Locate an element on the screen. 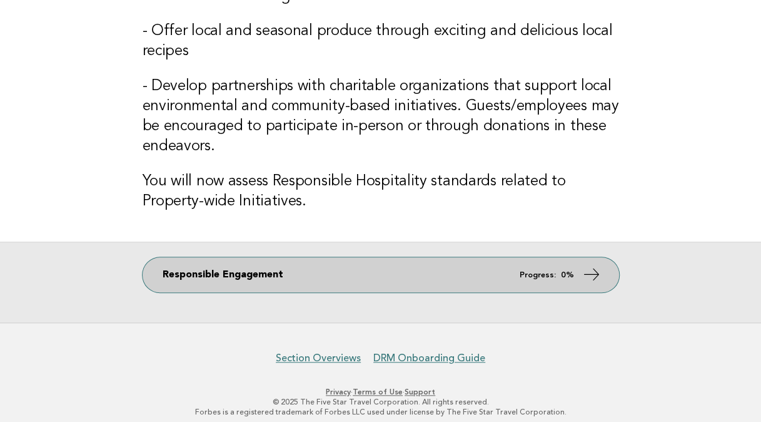  p: © 2025 The Five Star Travel Corporation. All rights reserved. is located at coordinates (380, 402).